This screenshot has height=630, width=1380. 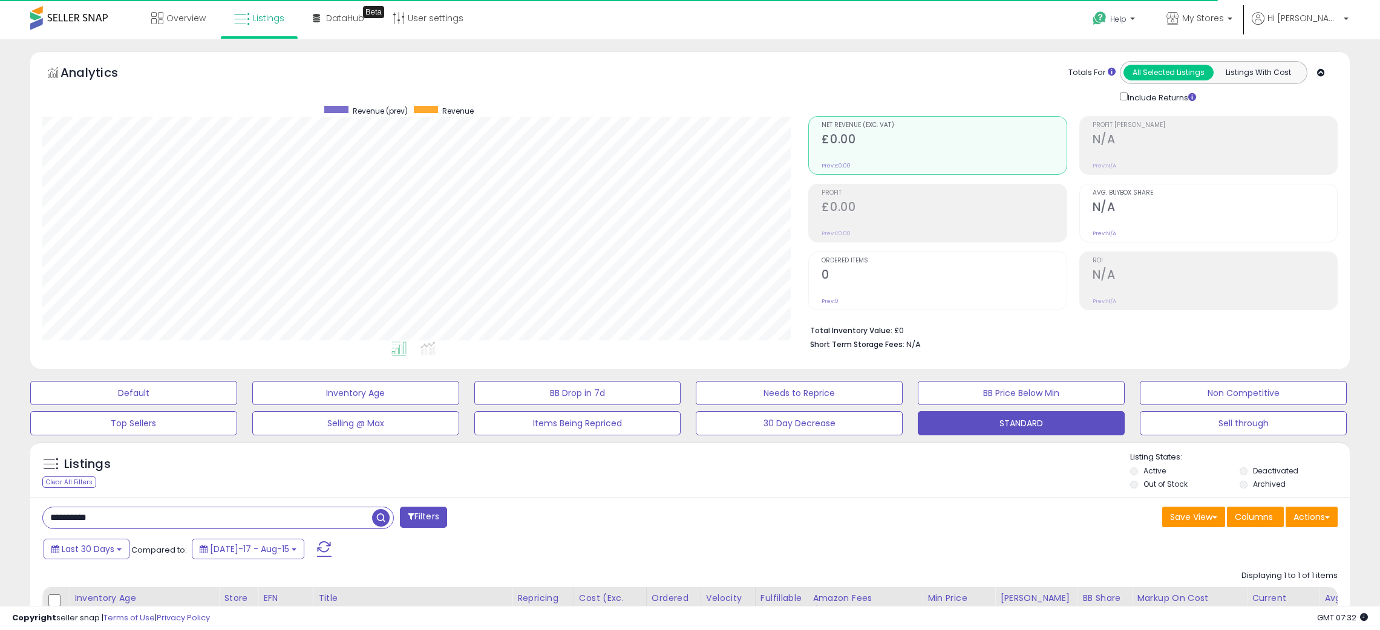 What do you see at coordinates (413, 598) in the screenshot?
I see `div: Title` at bounding box center [413, 598].